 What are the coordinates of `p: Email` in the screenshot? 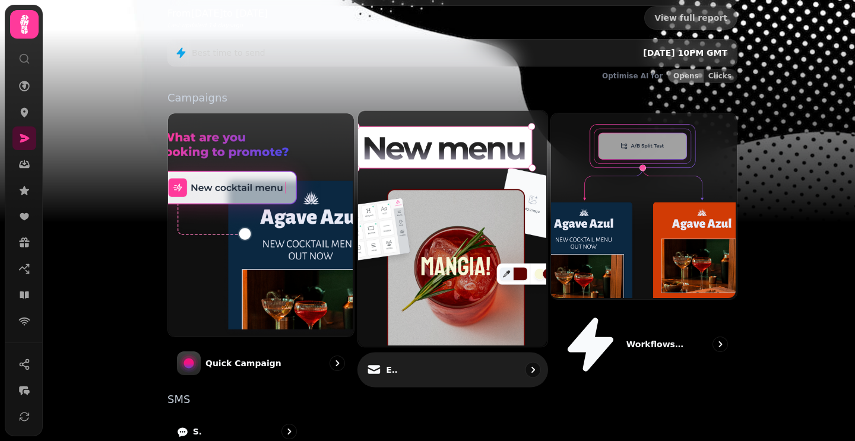 It's located at (392, 370).